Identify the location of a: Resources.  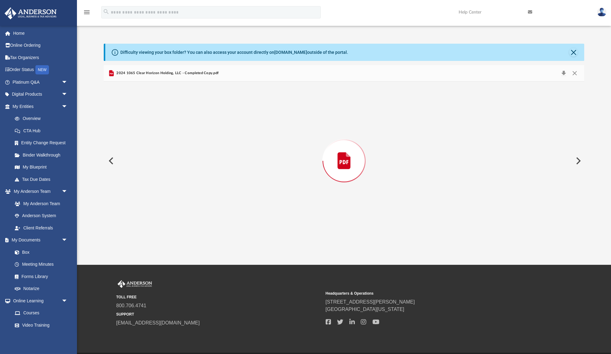
(41, 337).